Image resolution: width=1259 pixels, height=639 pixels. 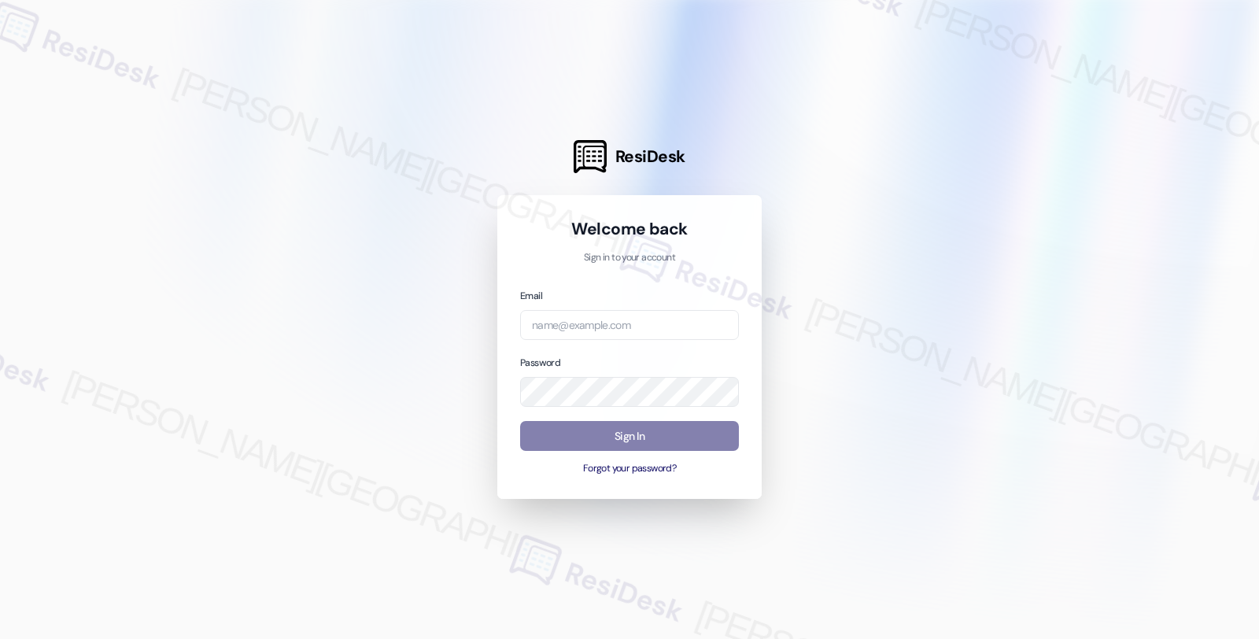 What do you see at coordinates (629, 325) in the screenshot?
I see `input: name@example.com` at bounding box center [629, 325].